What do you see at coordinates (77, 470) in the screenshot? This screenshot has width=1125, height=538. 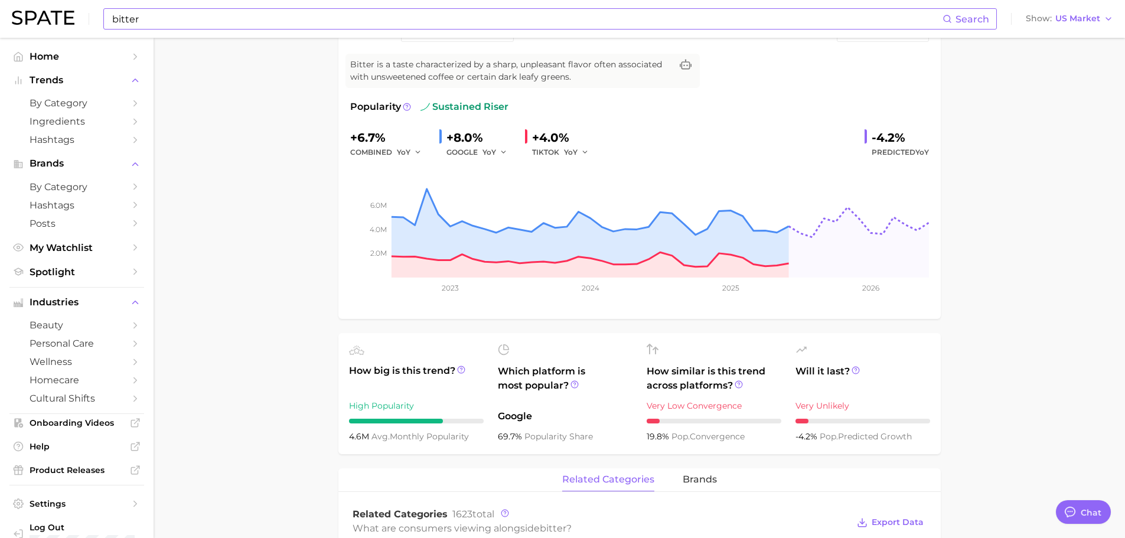 I see `a: Product Releases` at bounding box center [77, 470].